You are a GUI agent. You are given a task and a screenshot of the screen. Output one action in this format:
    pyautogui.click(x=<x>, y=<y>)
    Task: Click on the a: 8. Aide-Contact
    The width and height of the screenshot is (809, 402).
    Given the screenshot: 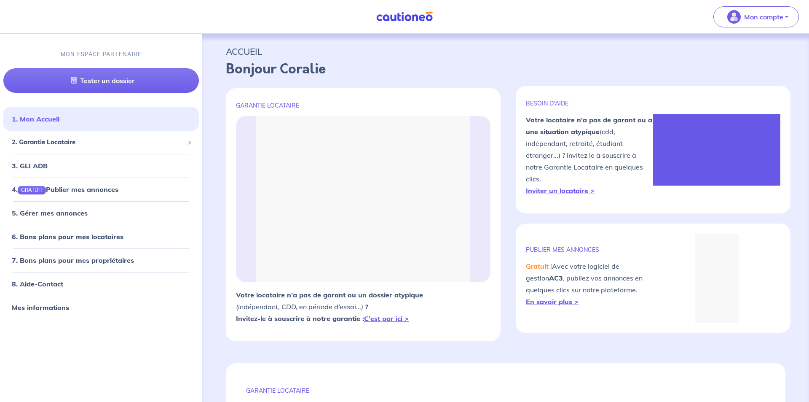 What is the action you would take?
    pyautogui.click(x=38, y=284)
    